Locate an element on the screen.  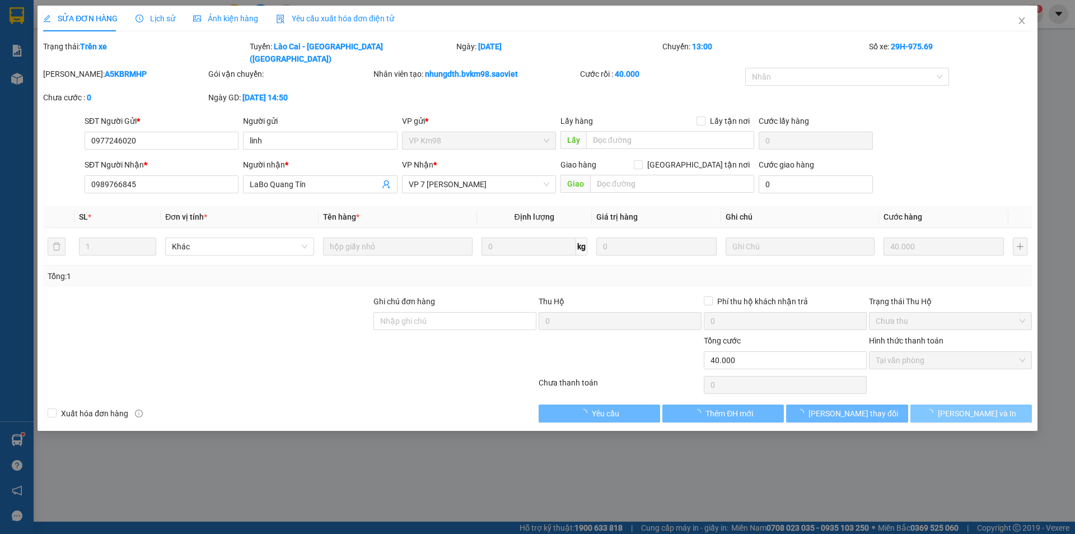
span: Định lượng is located at coordinates (534, 217).